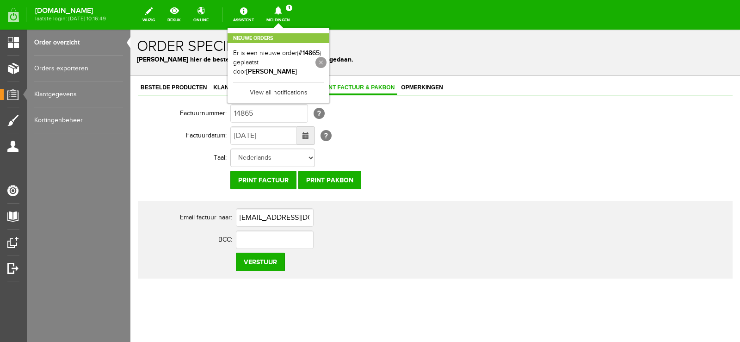 Image resolution: width=740 pixels, height=342 pixels. Describe the element at coordinates (226, 58) in the screenshot. I see `a: Print factuur & pakbon` at that location.